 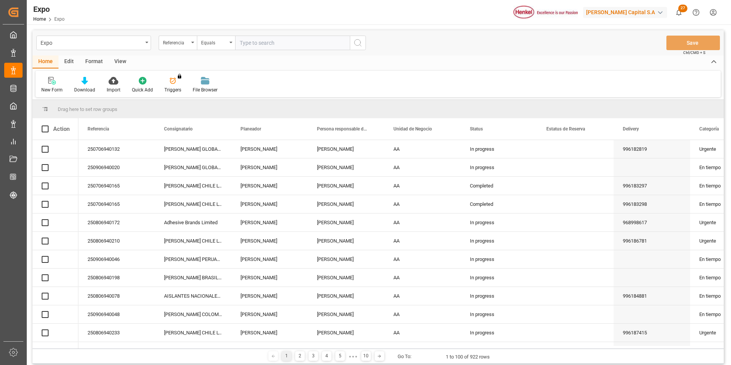 What do you see at coordinates (117, 314) in the screenshot?
I see `div: 250906940048` at bounding box center [117, 314].